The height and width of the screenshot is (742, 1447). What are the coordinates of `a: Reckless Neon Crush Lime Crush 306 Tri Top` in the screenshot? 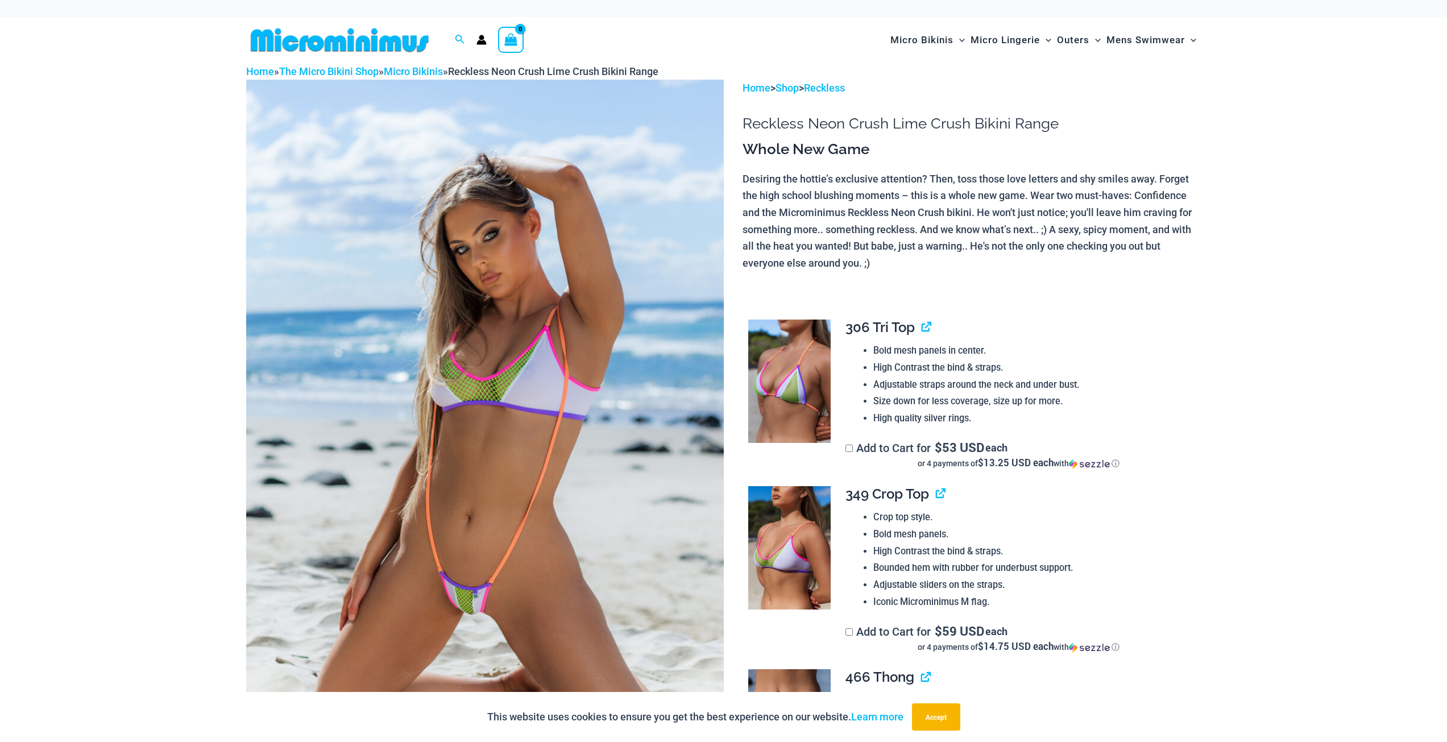 It's located at (789, 382).